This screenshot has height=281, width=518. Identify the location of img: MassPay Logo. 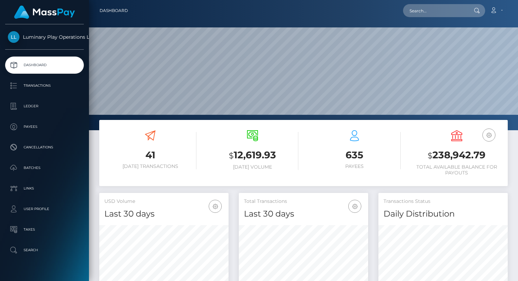
(44, 12).